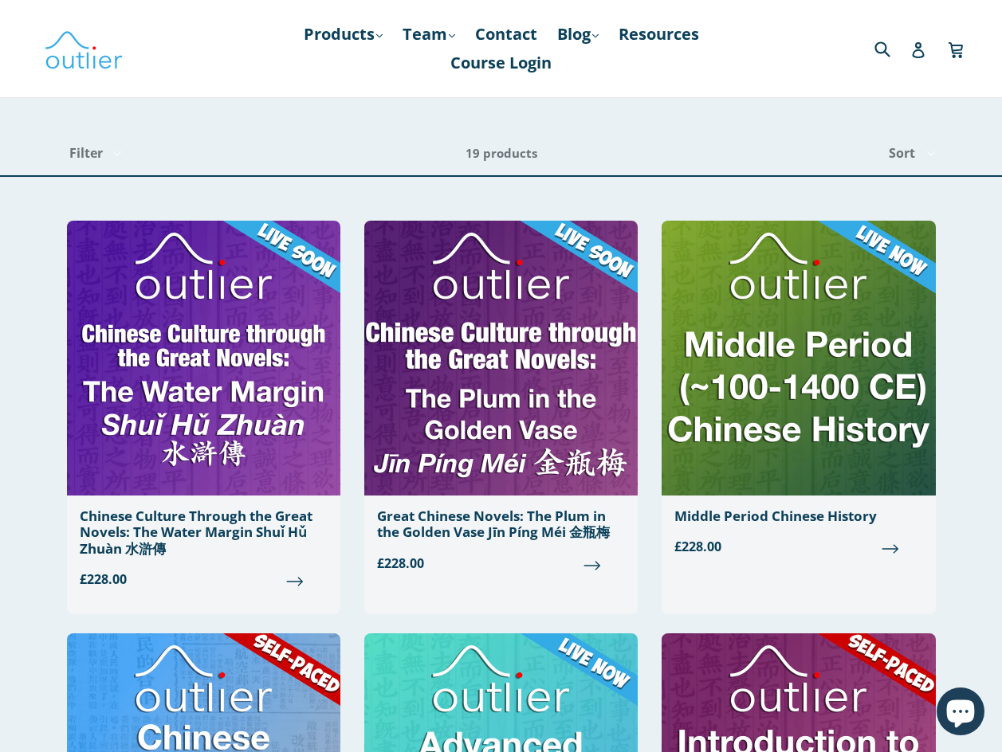 The width and height of the screenshot is (1002, 752). Describe the element at coordinates (500, 358) in the screenshot. I see `img: Great Chinese Novels: The Plum in the Golden Vase Jīn Píng Méi 金瓶梅` at that location.